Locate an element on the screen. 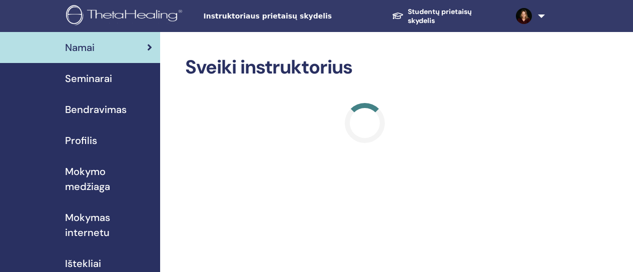  img: default.jpg is located at coordinates (524, 16).